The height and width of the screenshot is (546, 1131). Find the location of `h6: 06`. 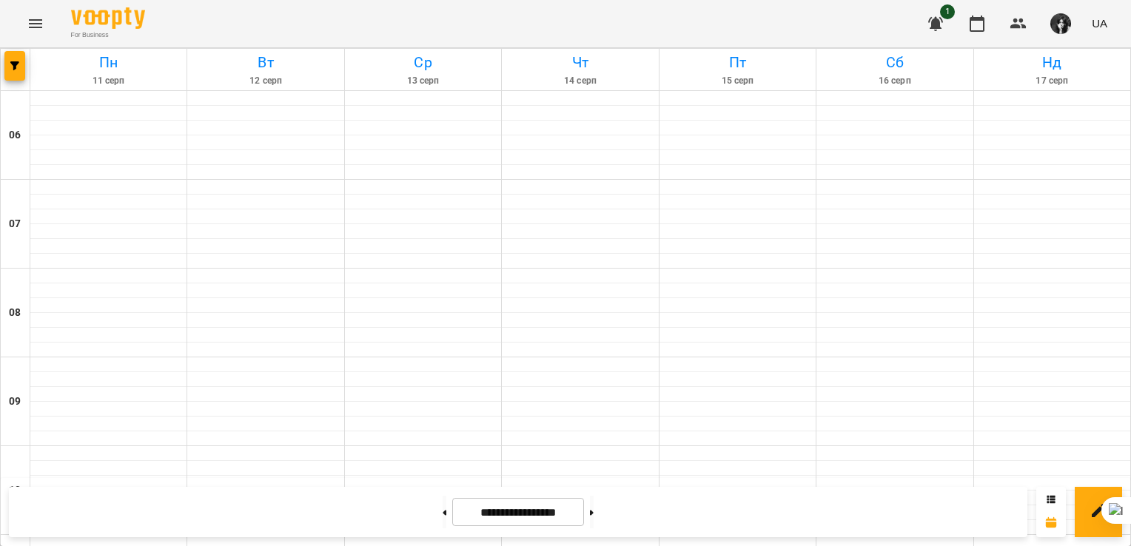

h6: 06 is located at coordinates (15, 136).